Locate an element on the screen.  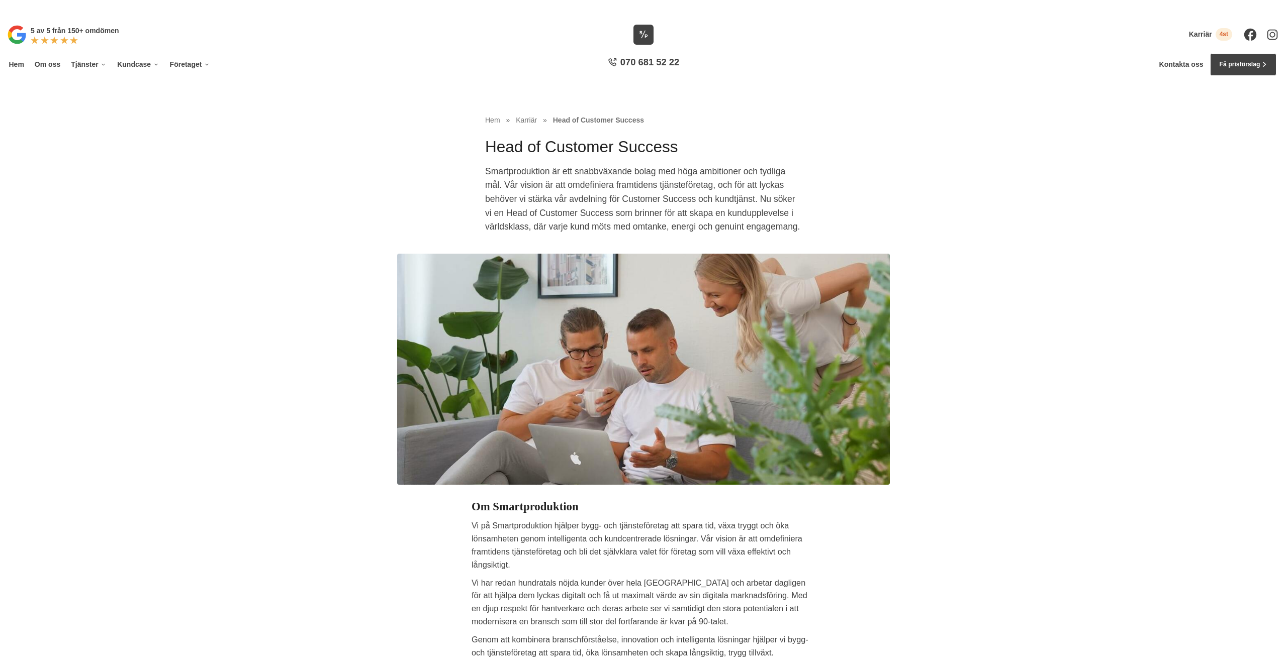
a: Om oss is located at coordinates (47, 64).